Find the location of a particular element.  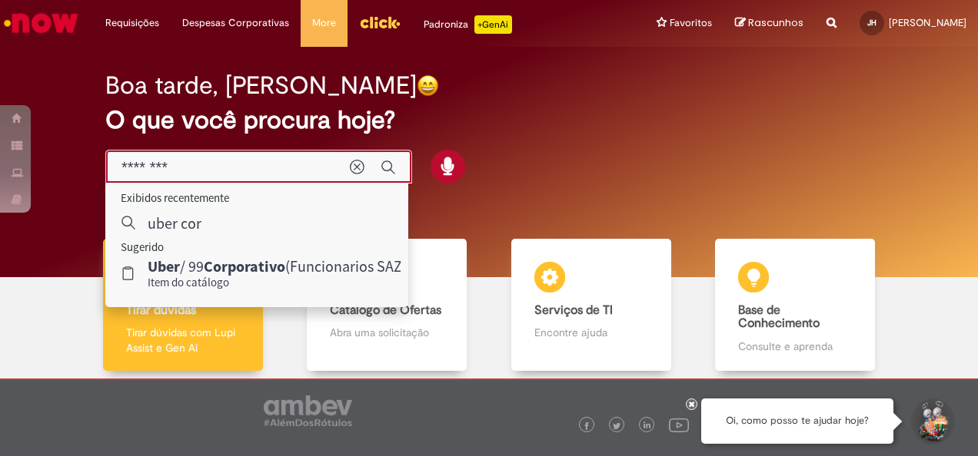

b: Catálogo de Ofertas is located at coordinates (385, 310).